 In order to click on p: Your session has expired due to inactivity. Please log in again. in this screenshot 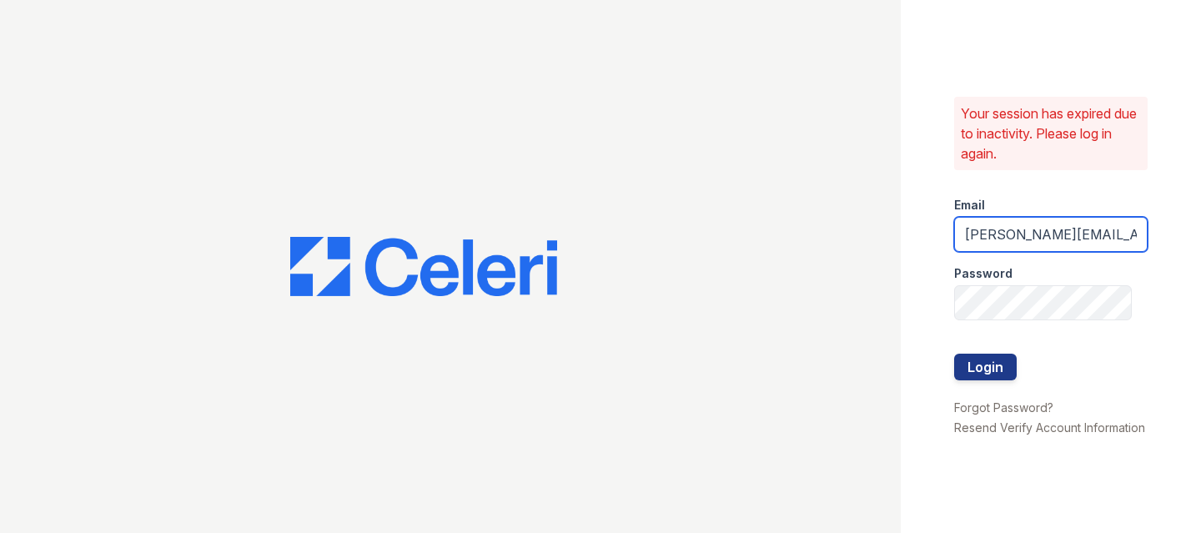, I will do `click(1051, 133)`.